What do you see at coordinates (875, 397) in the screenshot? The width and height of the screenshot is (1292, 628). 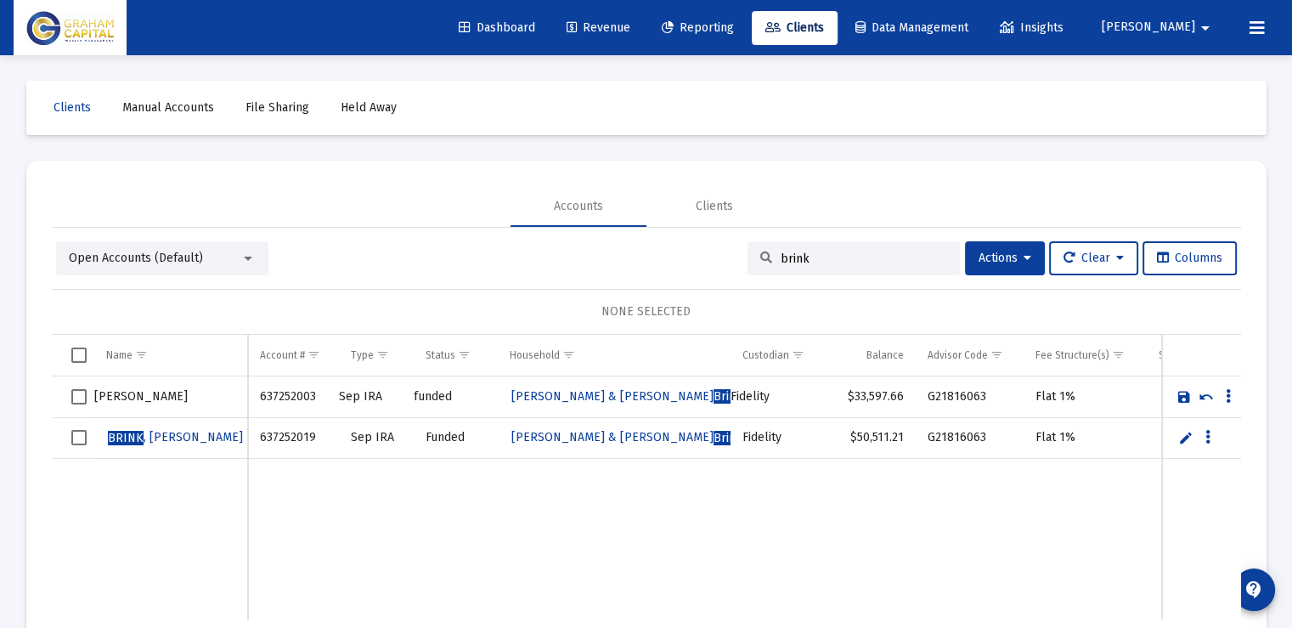 I see `td: $33,597.66` at bounding box center [875, 397].